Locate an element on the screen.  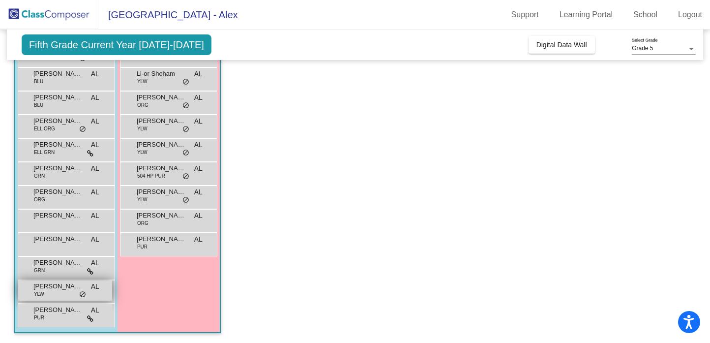
span: ELL ORG is located at coordinates (44, 128).